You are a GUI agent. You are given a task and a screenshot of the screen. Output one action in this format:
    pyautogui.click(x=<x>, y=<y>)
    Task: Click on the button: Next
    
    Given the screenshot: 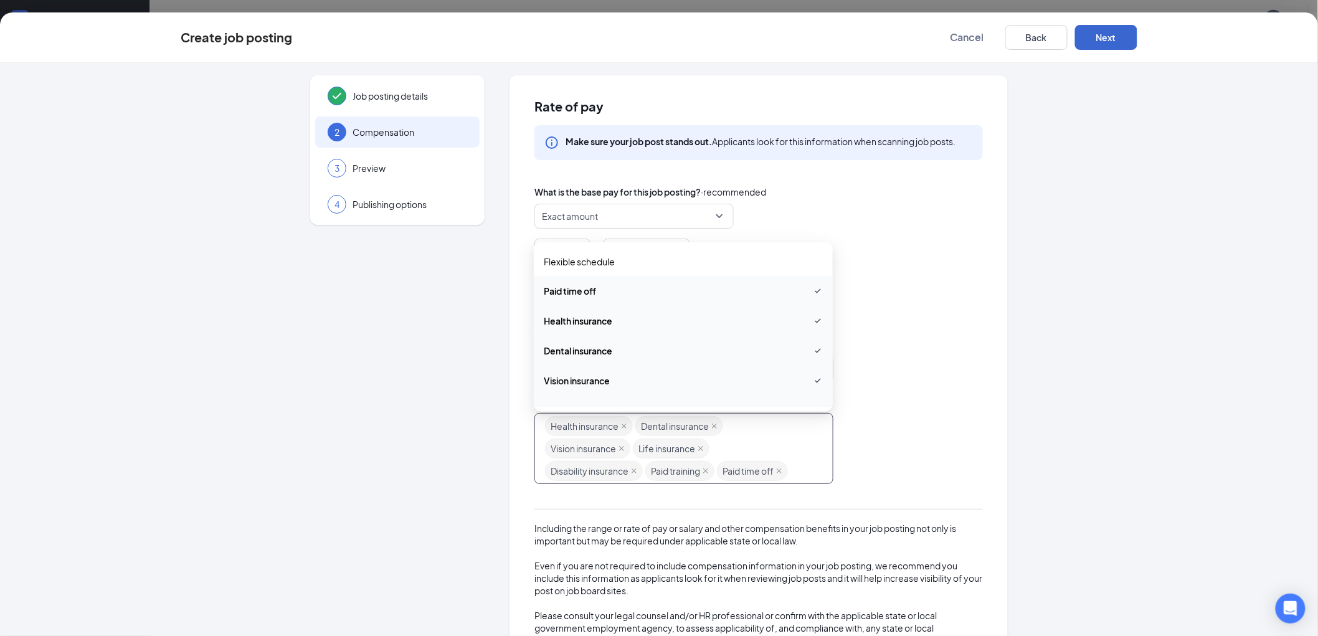 What is the action you would take?
    pyautogui.click(x=1106, y=37)
    